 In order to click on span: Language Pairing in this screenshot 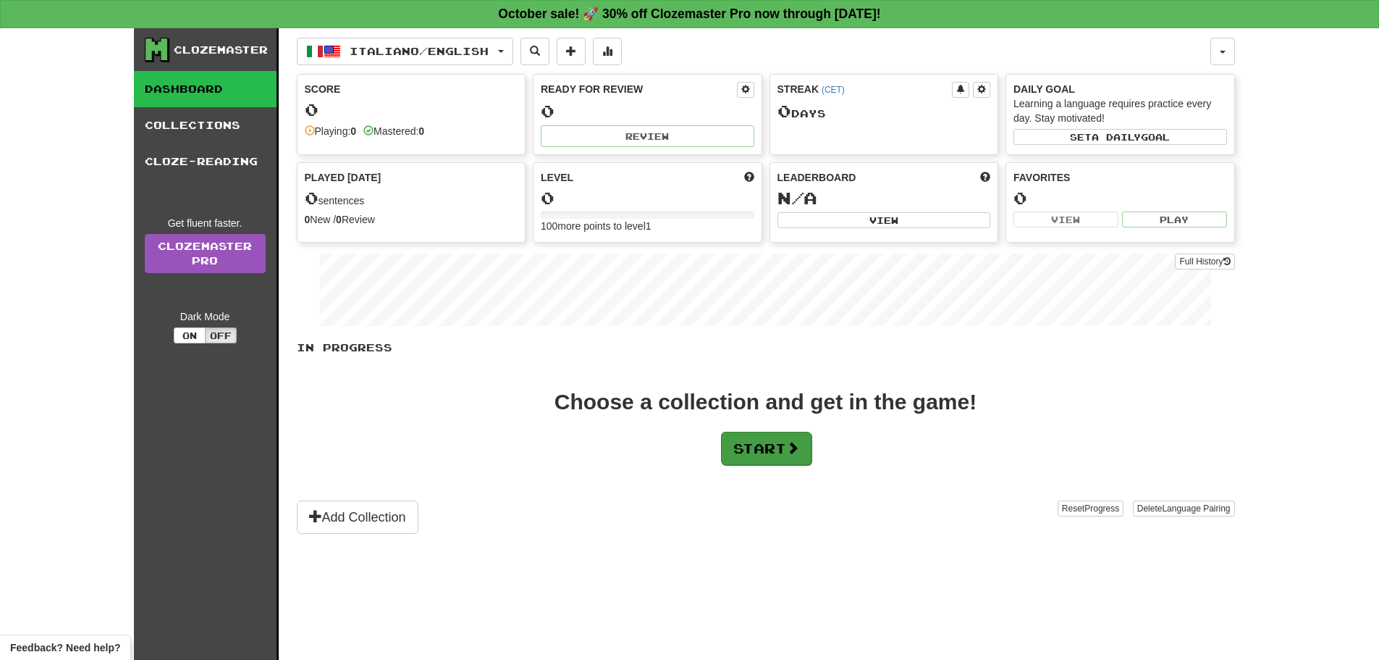, I will do `click(1196, 508)`.